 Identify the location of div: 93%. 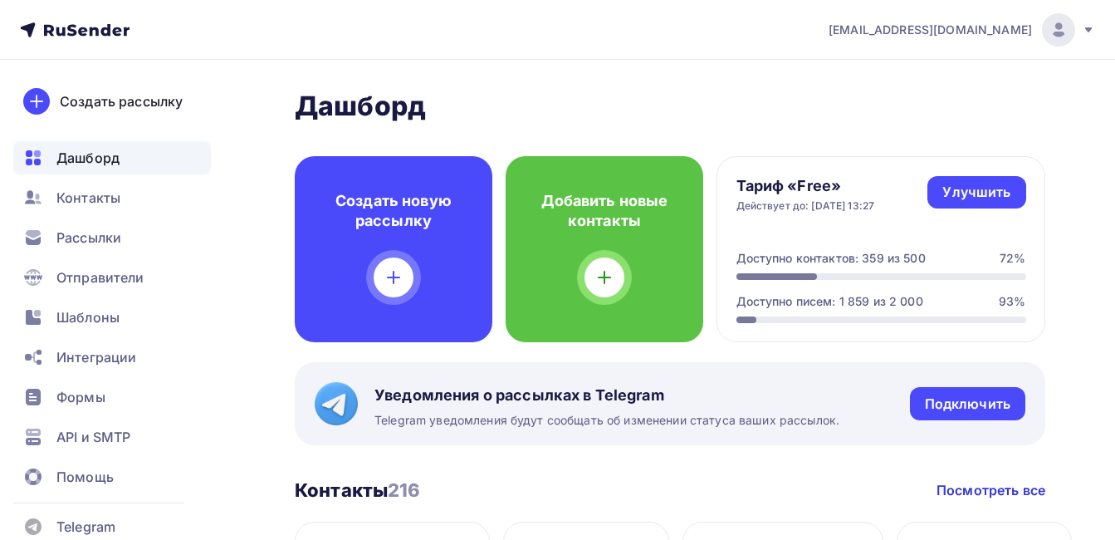
(1012, 301).